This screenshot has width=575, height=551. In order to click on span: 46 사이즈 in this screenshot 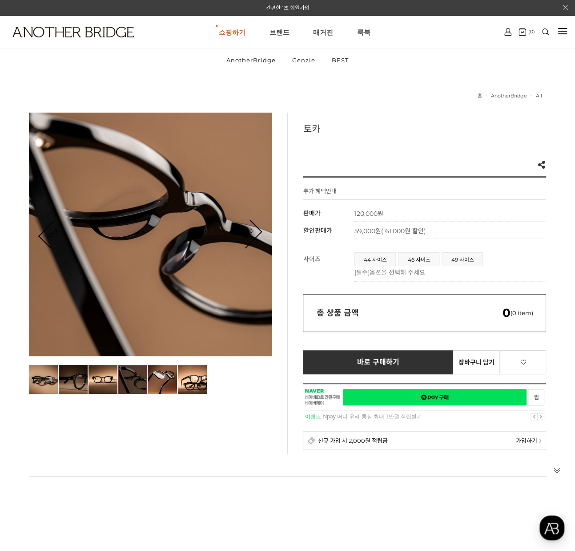, I will do `click(419, 259)`.